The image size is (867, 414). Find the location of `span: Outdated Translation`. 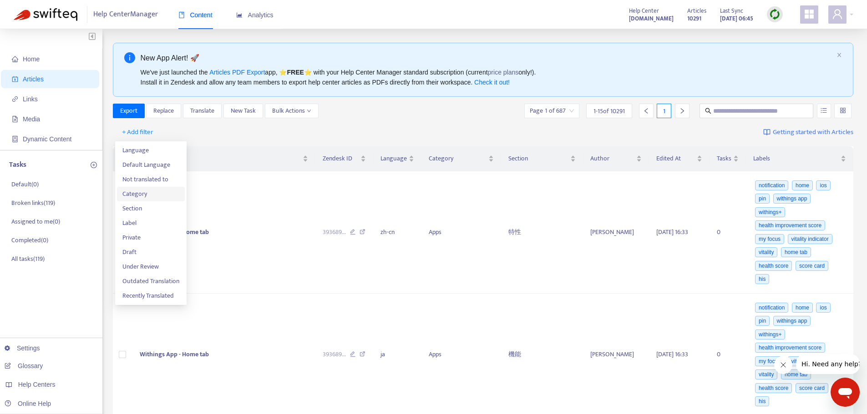

span: Outdated Translation is located at coordinates (151, 282).